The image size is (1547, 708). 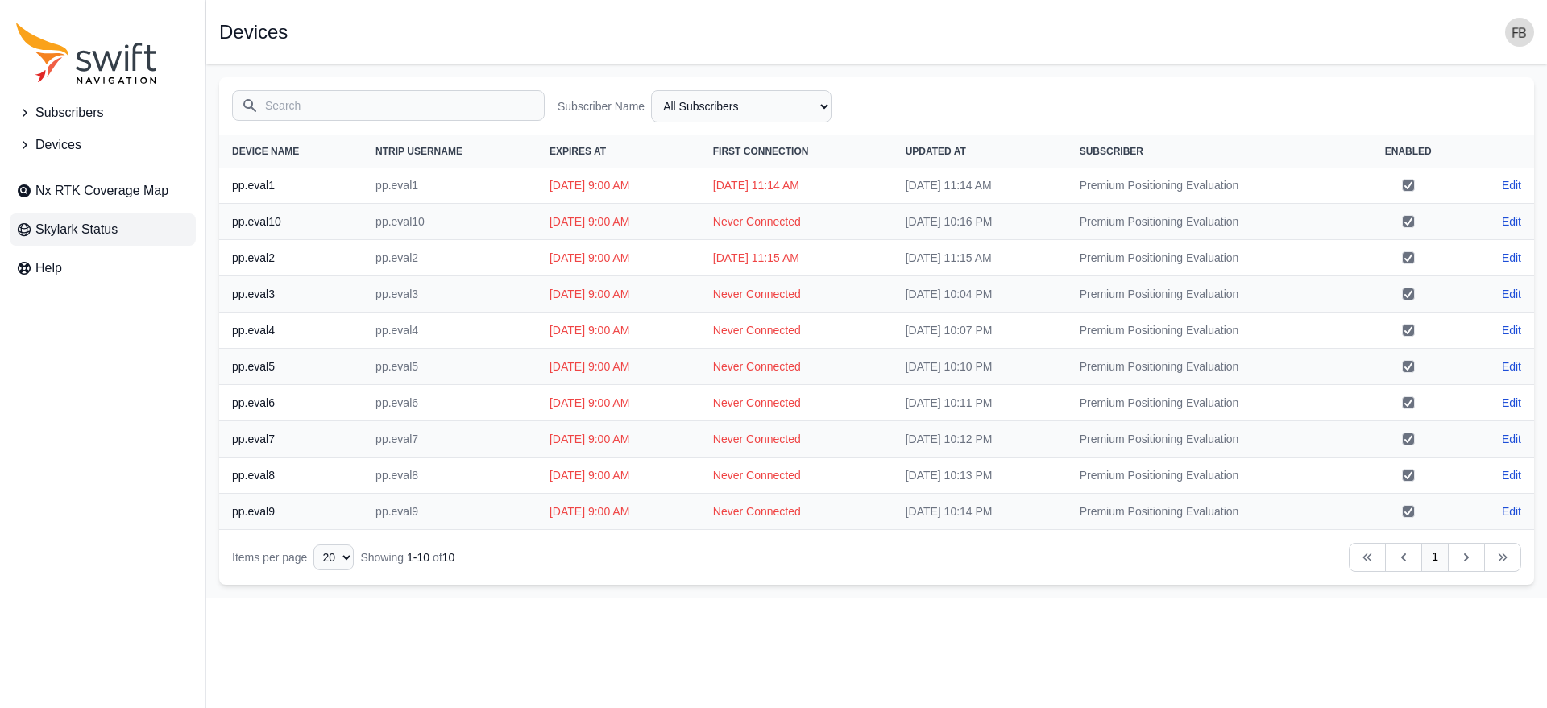 I want to click on td: pp.eval7, so click(x=450, y=439).